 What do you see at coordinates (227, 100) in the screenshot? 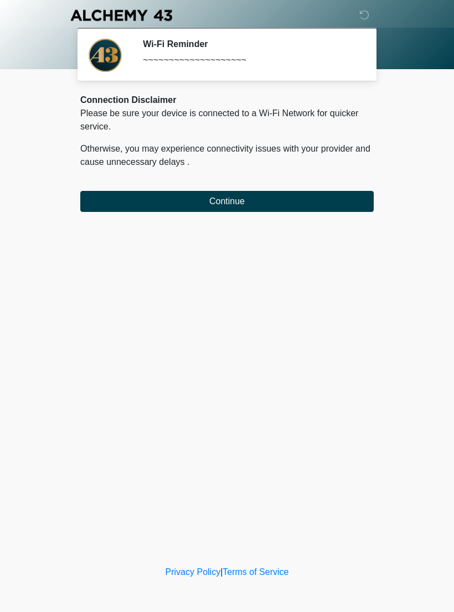
I see `div: Connection Disclaimer` at bounding box center [227, 100].